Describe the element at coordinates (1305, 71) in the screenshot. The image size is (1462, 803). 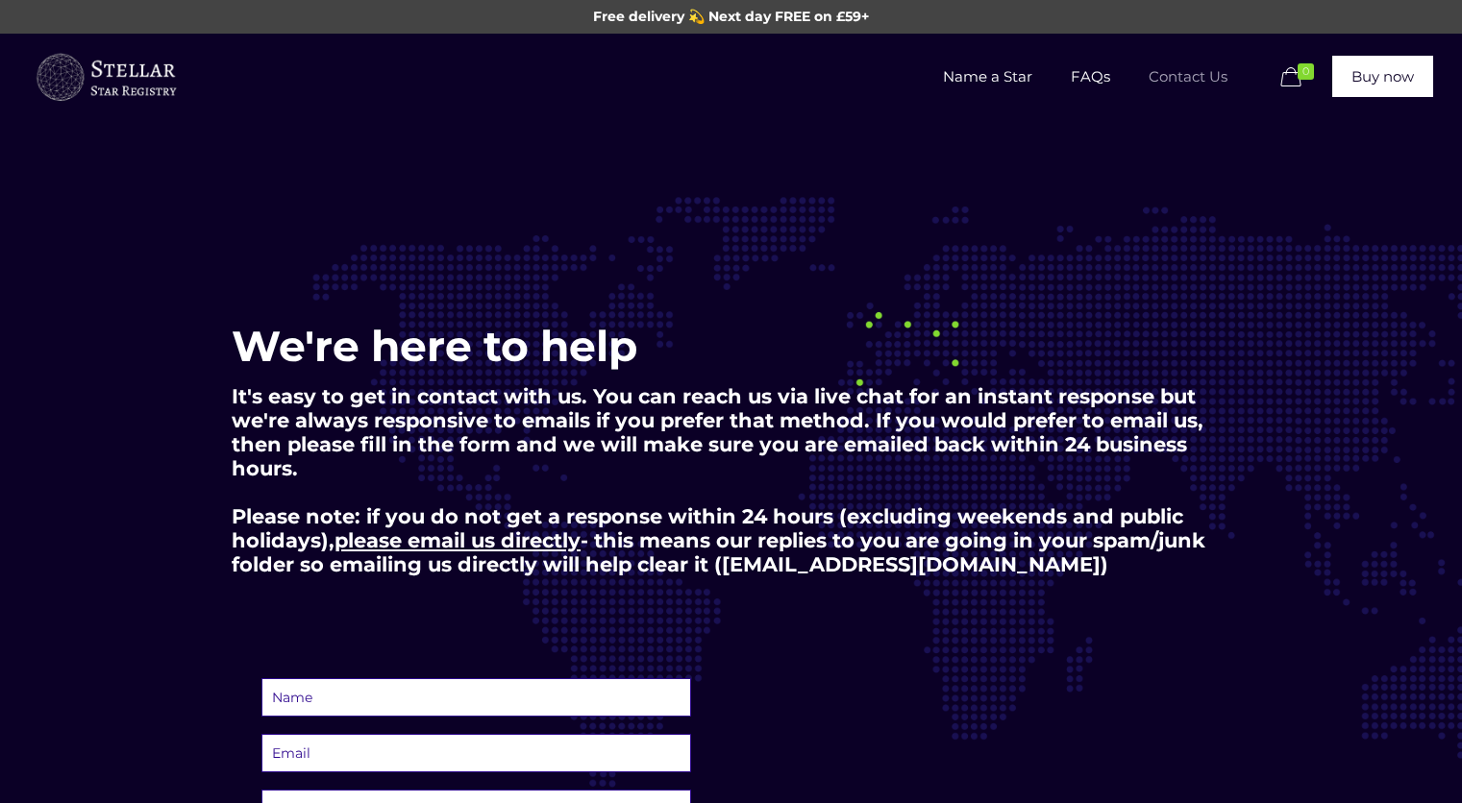
I see `span: 0` at that location.